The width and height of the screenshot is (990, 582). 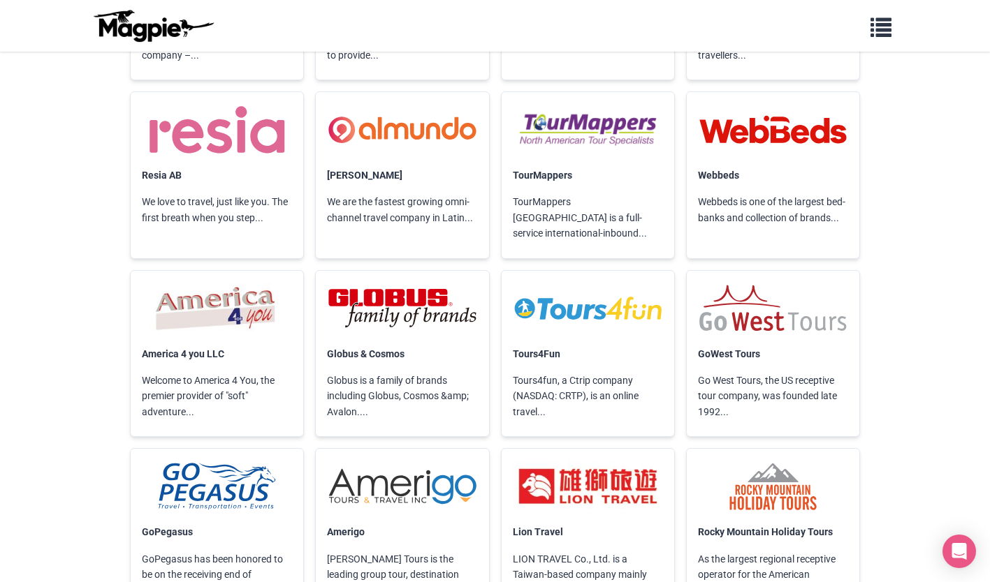 I want to click on img: Rocky Mountain Holiday Tours logo, so click(x=772, y=487).